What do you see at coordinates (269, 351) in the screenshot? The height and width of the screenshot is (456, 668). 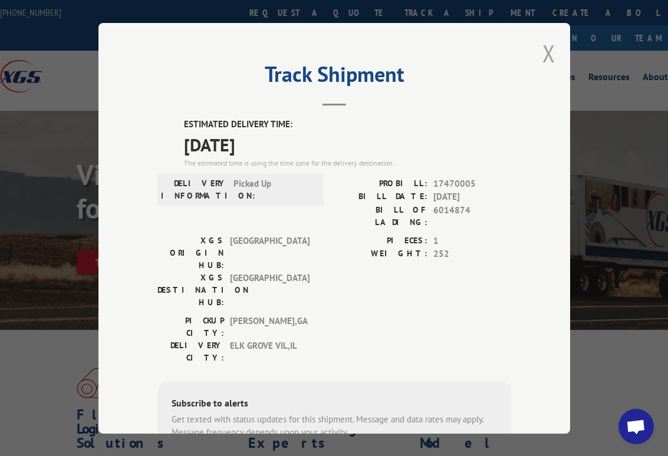 I see `span: ELK GROVE VIL , IL` at bounding box center [269, 351].